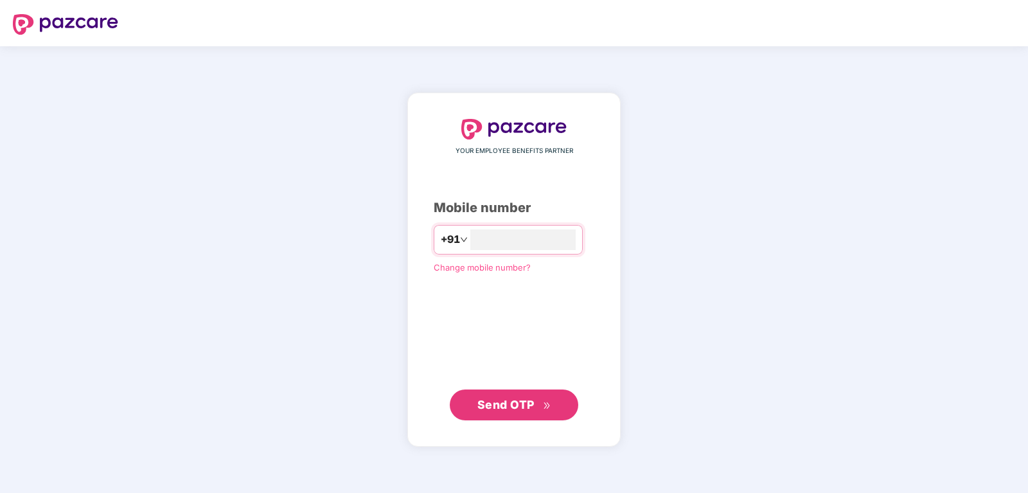  What do you see at coordinates (506, 404) in the screenshot?
I see `span: Send OTP` at bounding box center [506, 404].